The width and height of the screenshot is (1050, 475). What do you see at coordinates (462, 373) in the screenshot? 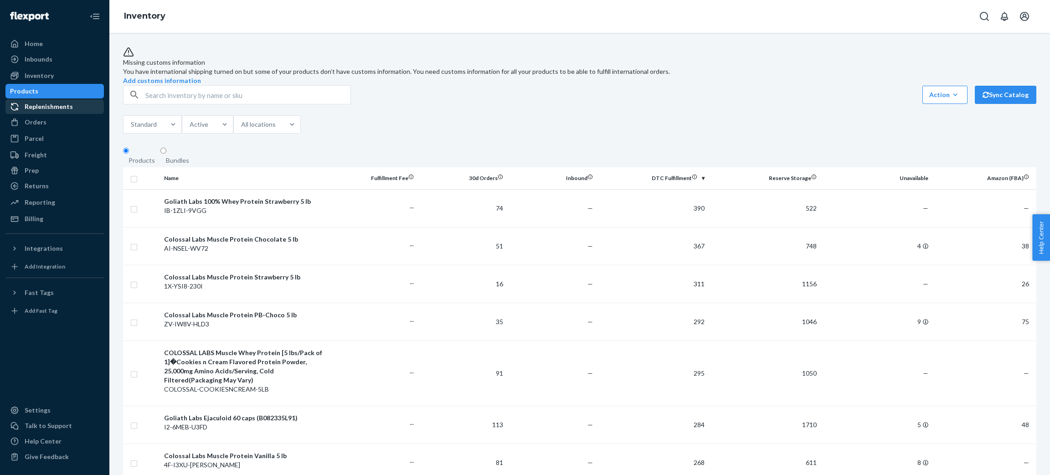
I see `td: 91` at bounding box center [462, 373].